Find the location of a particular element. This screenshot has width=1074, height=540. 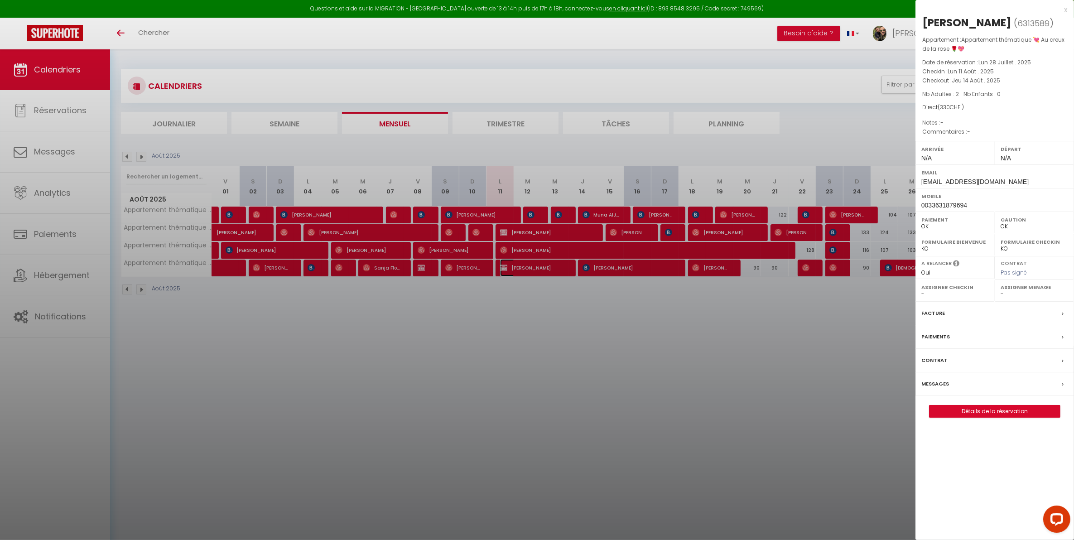

p: Appartement : is located at coordinates (995, 44).